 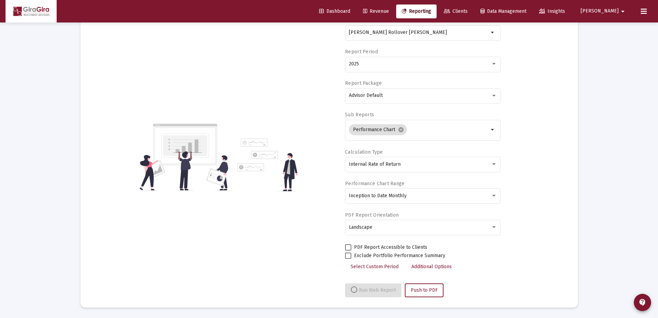 What do you see at coordinates (424, 290) in the screenshot?
I see `button: Push to PDF` at bounding box center [424, 290].